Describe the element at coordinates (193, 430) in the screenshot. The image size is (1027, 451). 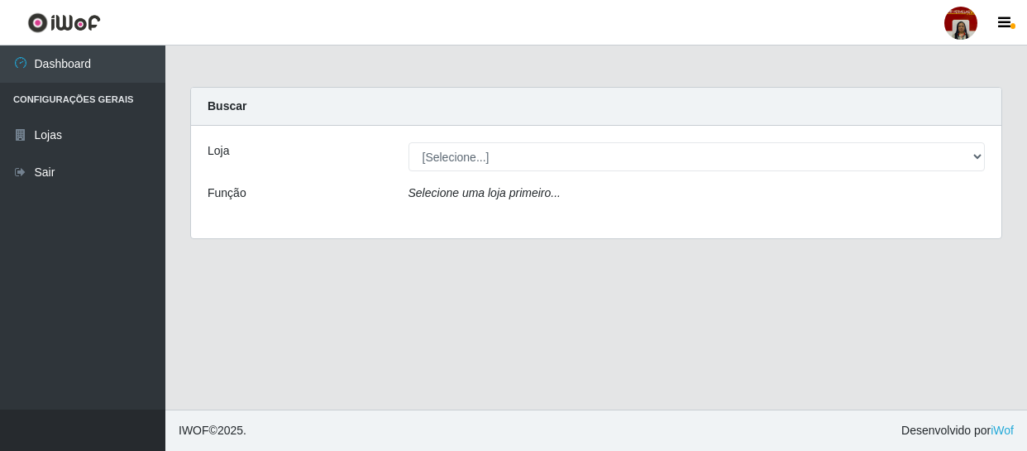
I see `span: IWOF` at that location.